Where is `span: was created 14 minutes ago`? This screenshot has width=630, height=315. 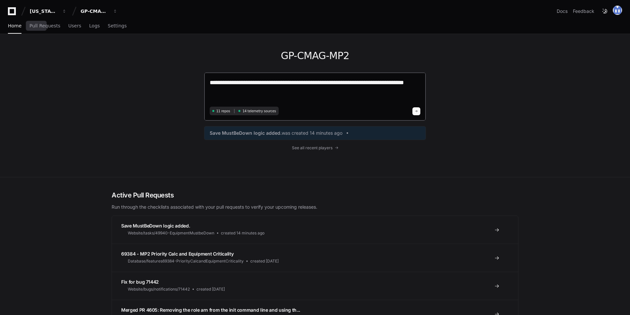
span: was created 14 minutes ago is located at coordinates (312, 133).